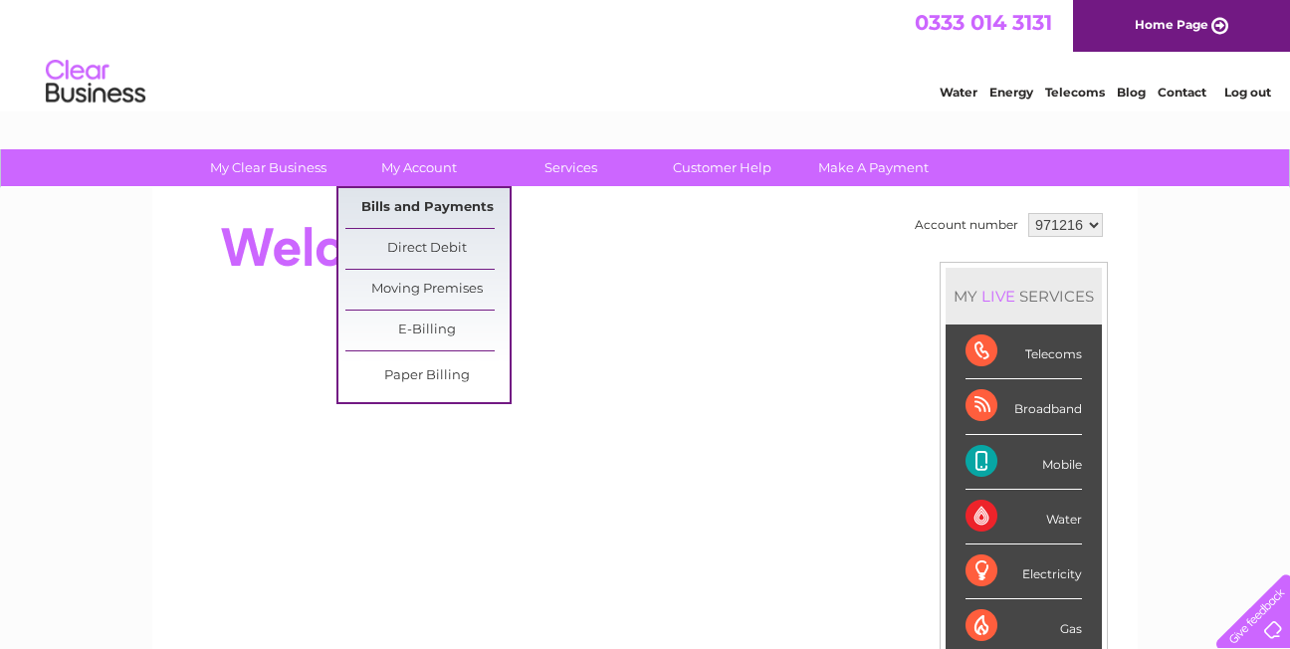  I want to click on div: Telecoms, so click(1023, 351).